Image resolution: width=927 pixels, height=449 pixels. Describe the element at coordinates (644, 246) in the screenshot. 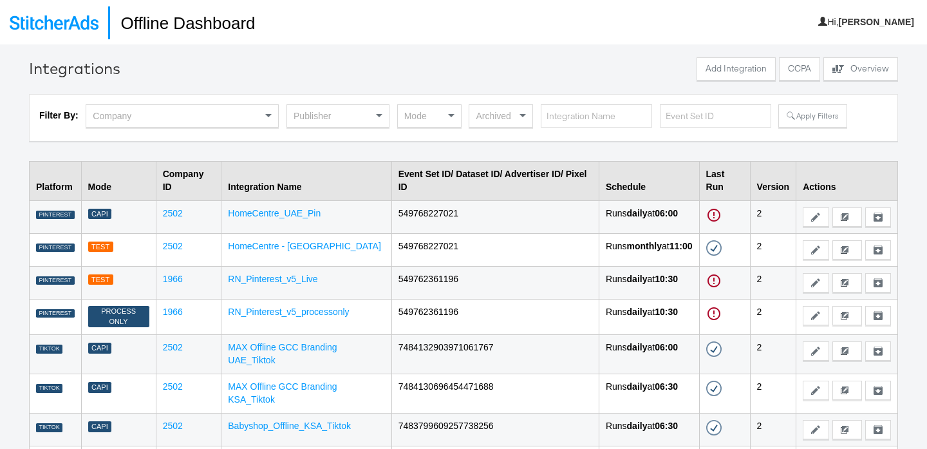

I see `strong: monthly` at that location.